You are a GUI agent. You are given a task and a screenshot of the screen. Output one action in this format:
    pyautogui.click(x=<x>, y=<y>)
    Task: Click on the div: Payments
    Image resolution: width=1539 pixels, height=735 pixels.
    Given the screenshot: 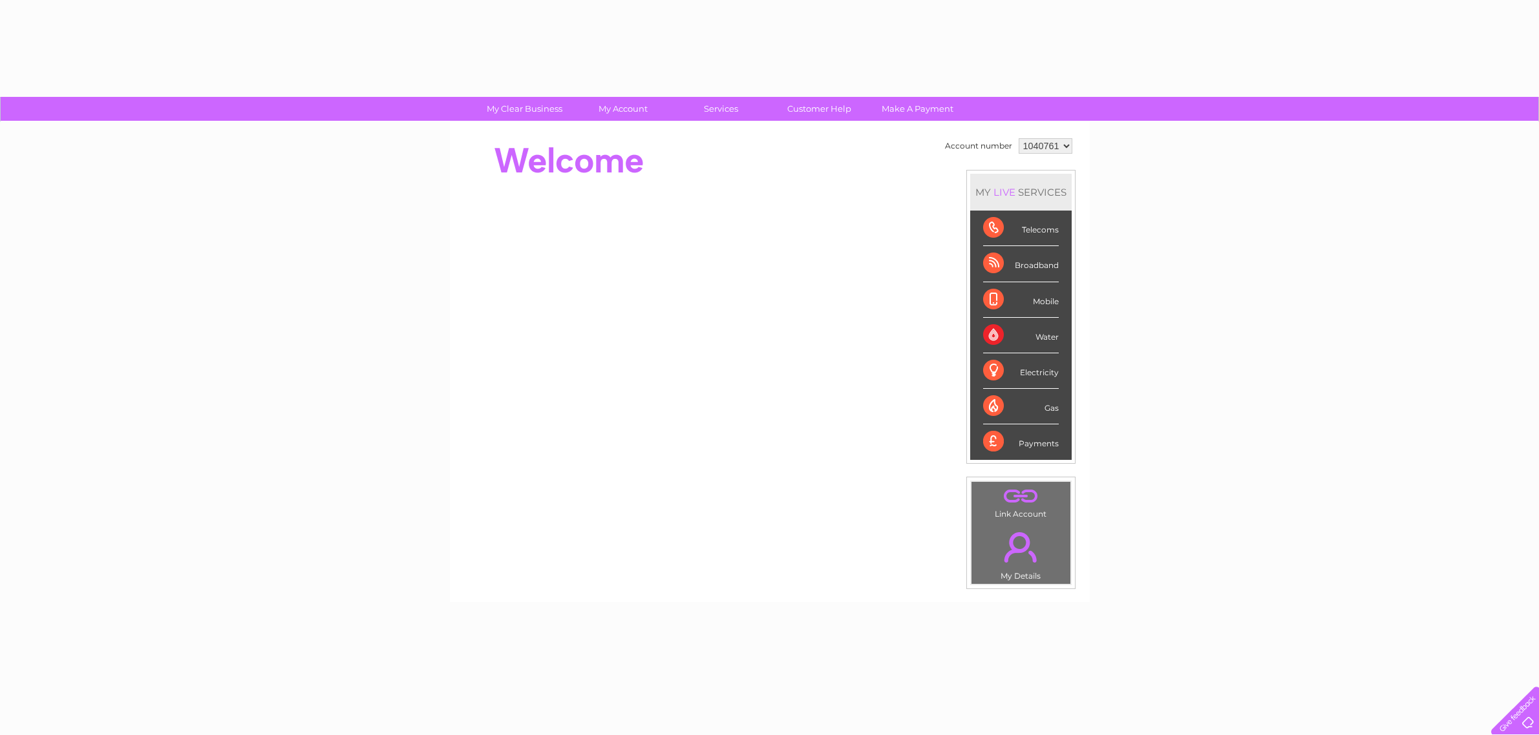 What is the action you would take?
    pyautogui.click(x=1020, y=442)
    